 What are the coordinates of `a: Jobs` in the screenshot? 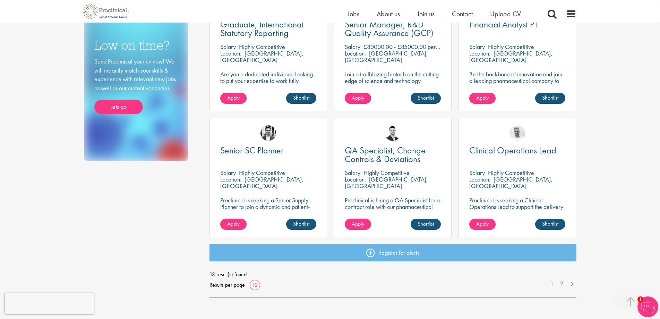 It's located at (354, 14).